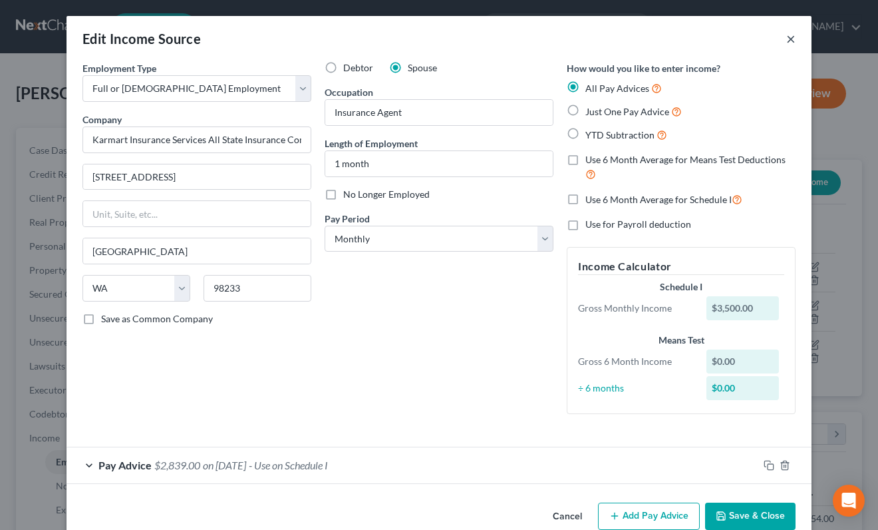 Image resolution: width=878 pixels, height=530 pixels. Describe the element at coordinates (423, 67) in the screenshot. I see `span: Spouse` at that location.